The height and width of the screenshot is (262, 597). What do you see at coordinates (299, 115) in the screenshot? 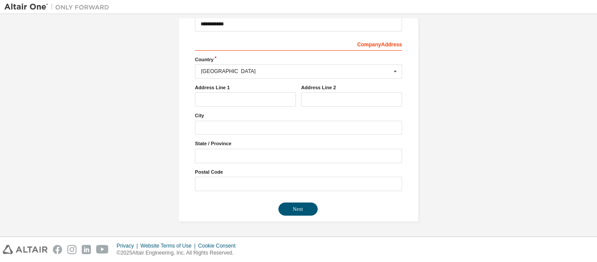
I see `label: City` at bounding box center [299, 115].